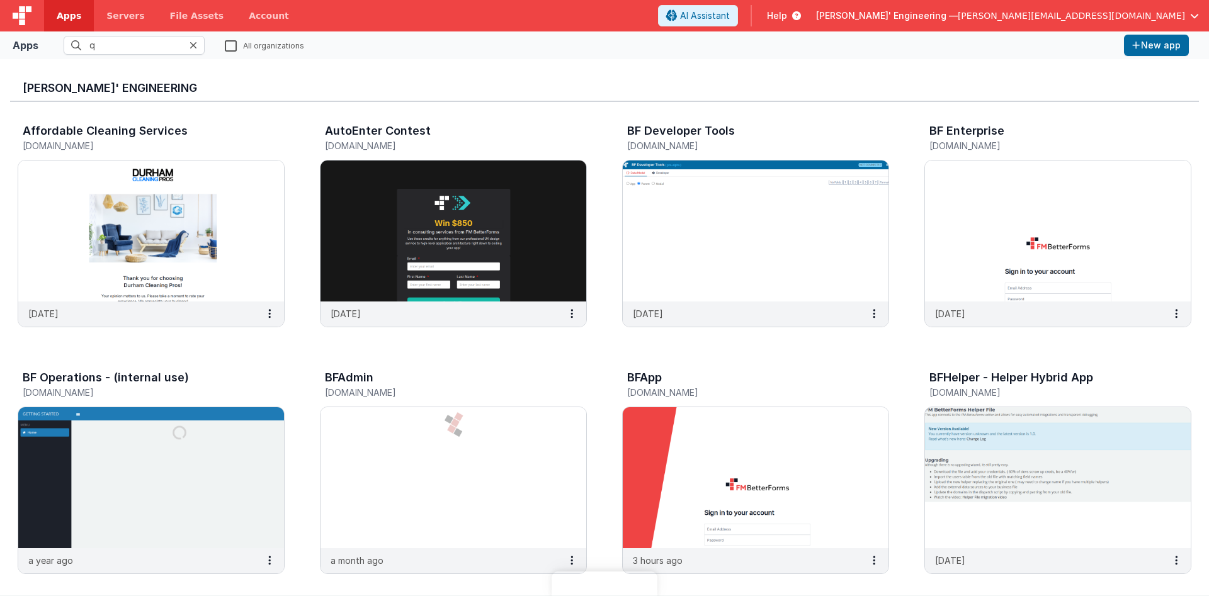  I want to click on h3: Affordable Cleaning Services, so click(105, 131).